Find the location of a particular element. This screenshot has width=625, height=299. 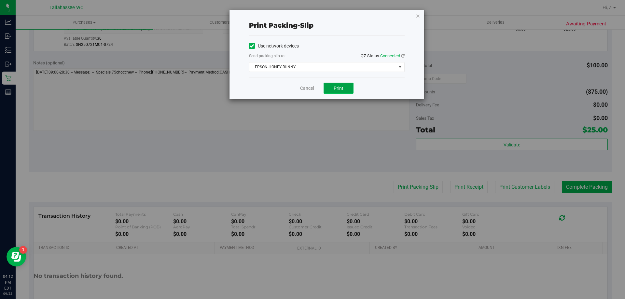

span: Connected is located at coordinates (390, 56).